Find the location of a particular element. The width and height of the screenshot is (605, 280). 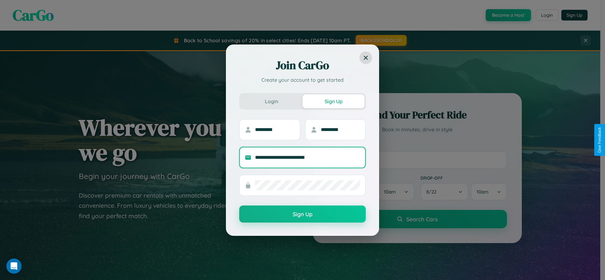

div: Open Intercom Messenger is located at coordinates (14, 267).